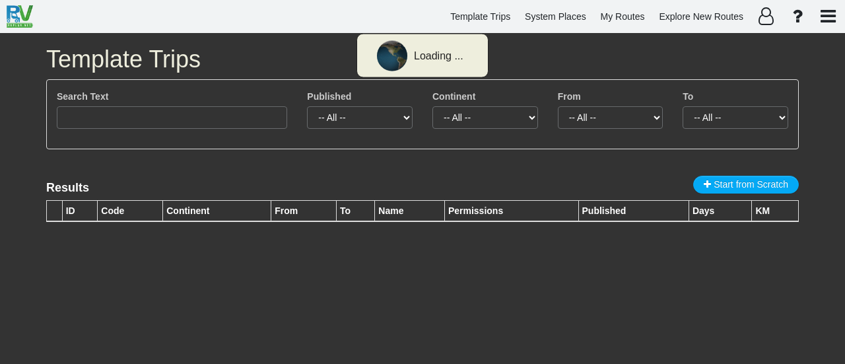 The width and height of the screenshot is (845, 364). Describe the element at coordinates (688, 96) in the screenshot. I see `label: To` at that location.